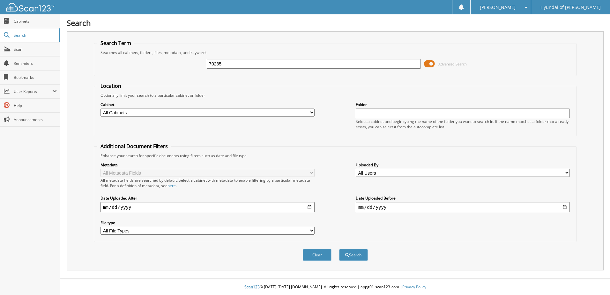  What do you see at coordinates (207, 207) in the screenshot?
I see `input: start` at bounding box center [207, 207].